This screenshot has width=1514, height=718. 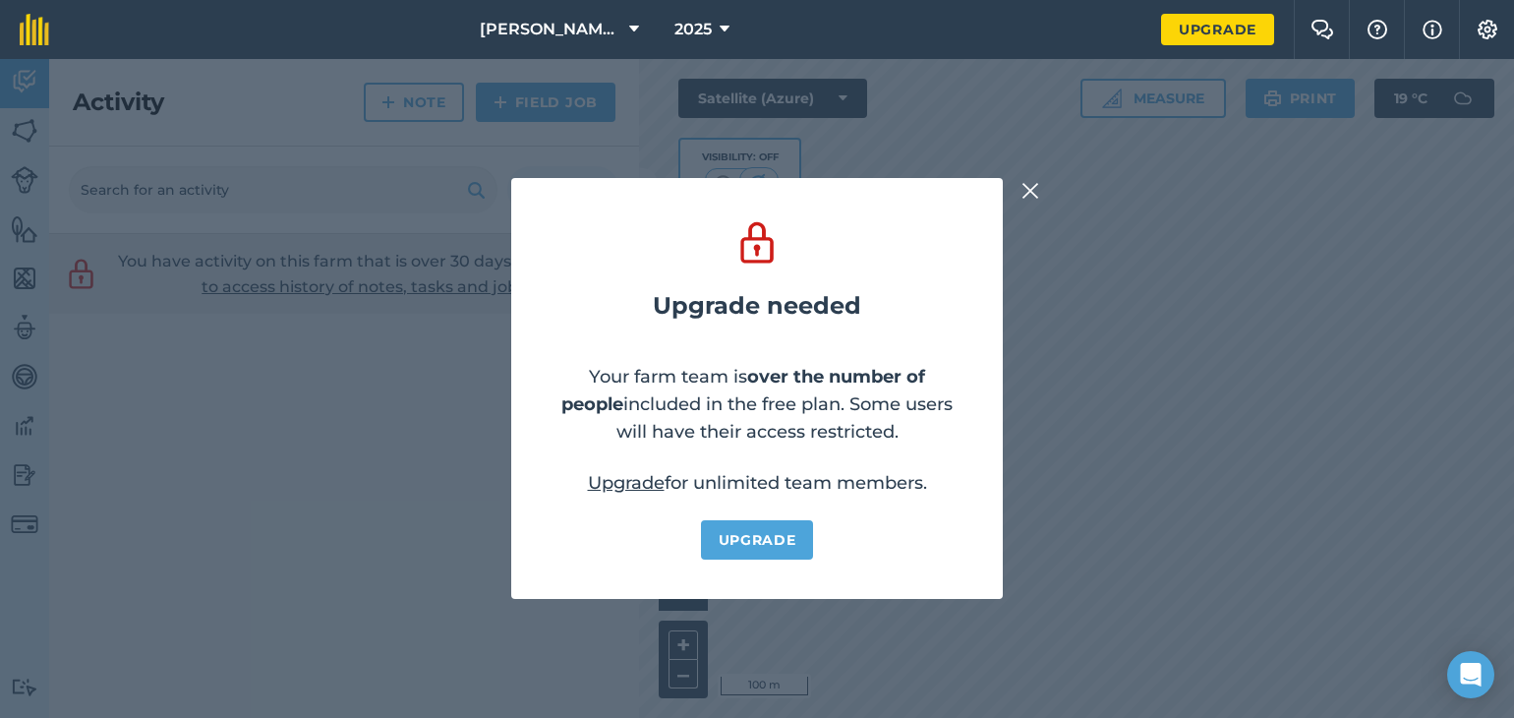 I want to click on span: 2025, so click(x=693, y=30).